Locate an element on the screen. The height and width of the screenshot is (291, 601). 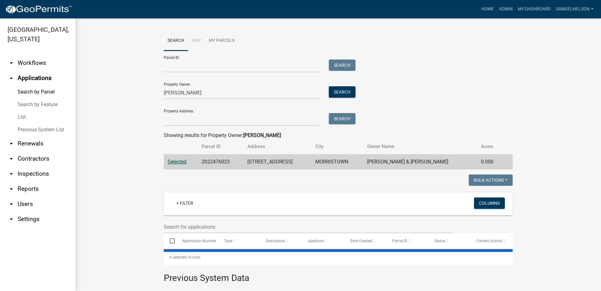
a: Selected is located at coordinates (177, 161).